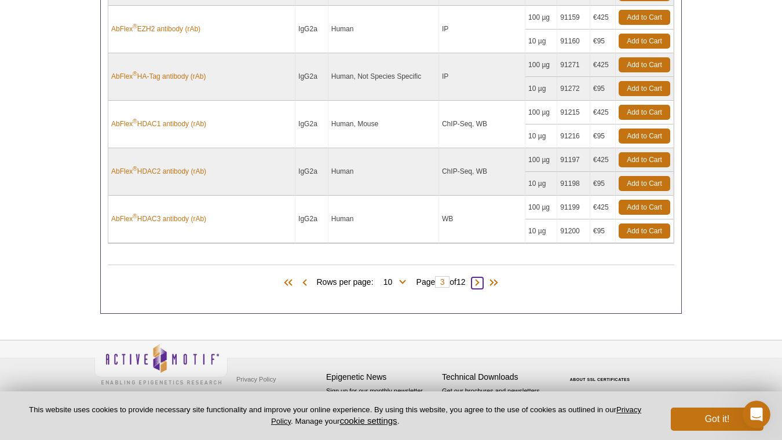 The height and width of the screenshot is (440, 782). I want to click on span: First Page, so click(290, 283).